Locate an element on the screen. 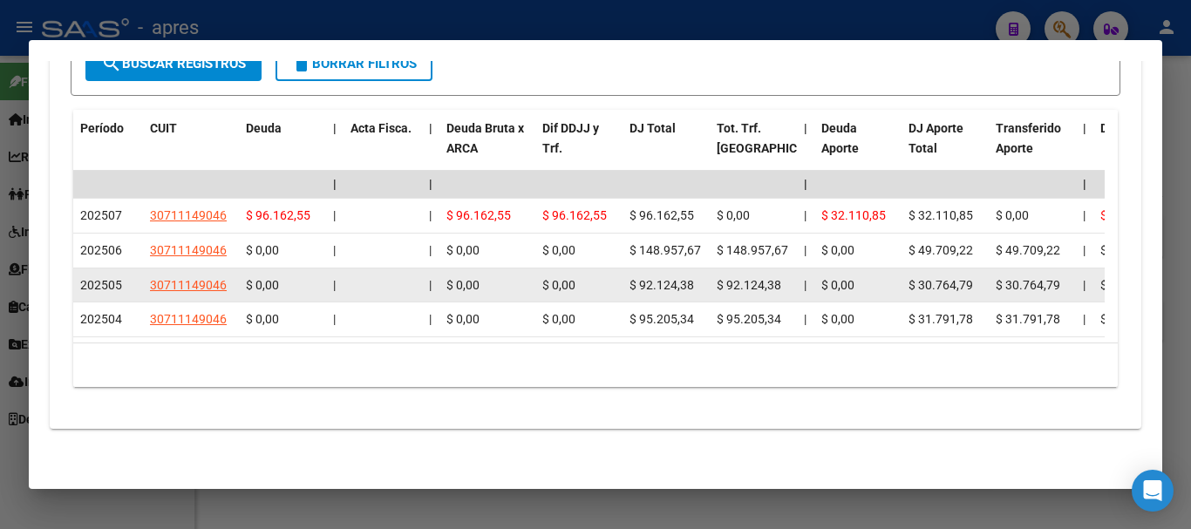 The width and height of the screenshot is (1191, 529). datatable-header-cell: DJ Total is located at coordinates (666, 148).